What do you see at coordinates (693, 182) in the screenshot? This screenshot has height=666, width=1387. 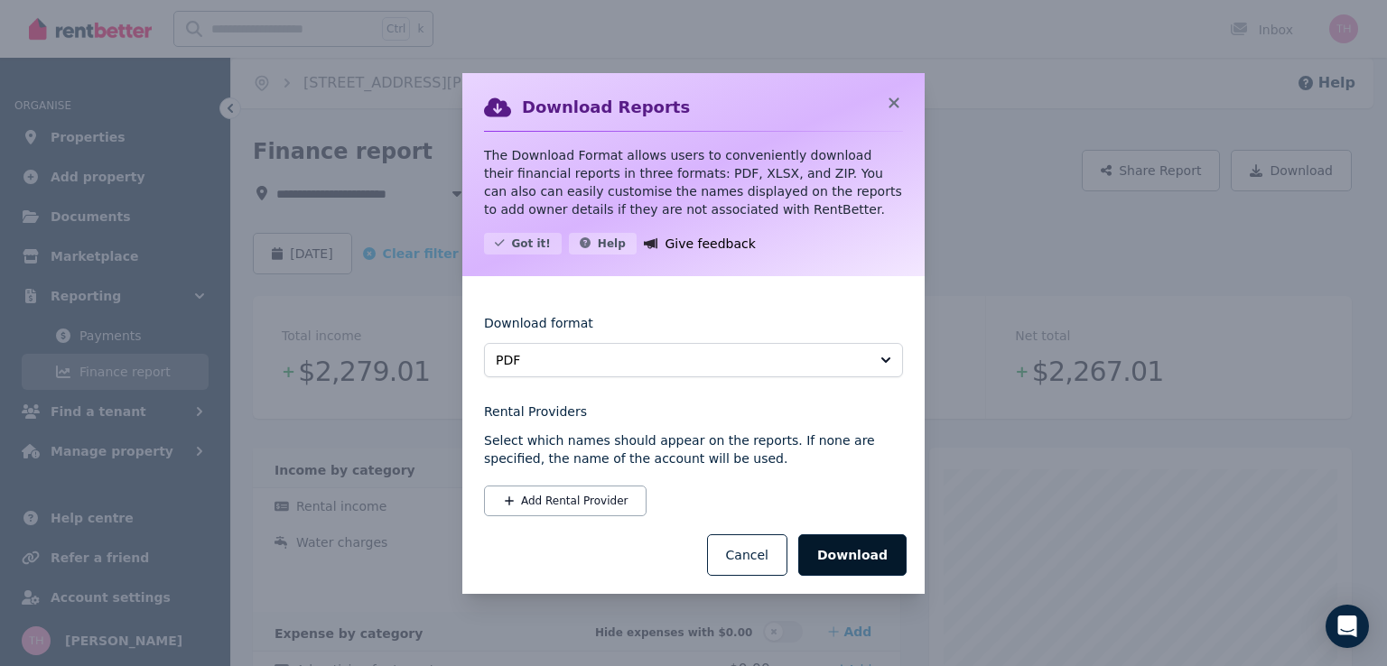 I see `p: The Download Format allows users to conveniently download their financial reports in three format...` at bounding box center [693, 182].